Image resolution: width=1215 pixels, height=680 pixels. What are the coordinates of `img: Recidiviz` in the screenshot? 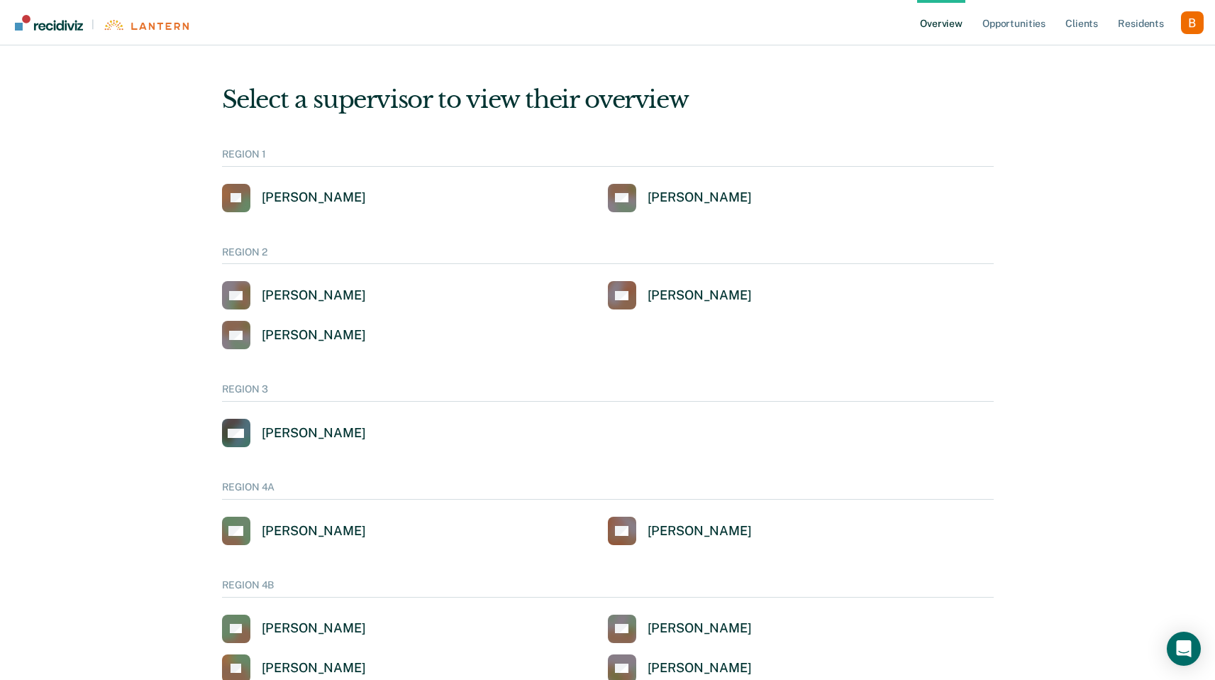 It's located at (49, 23).